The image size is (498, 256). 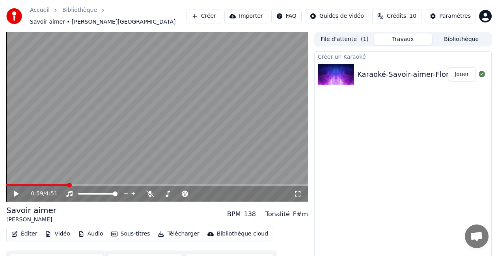 What do you see at coordinates (396, 16) in the screenshot?
I see `span: Crédits` at bounding box center [396, 16].